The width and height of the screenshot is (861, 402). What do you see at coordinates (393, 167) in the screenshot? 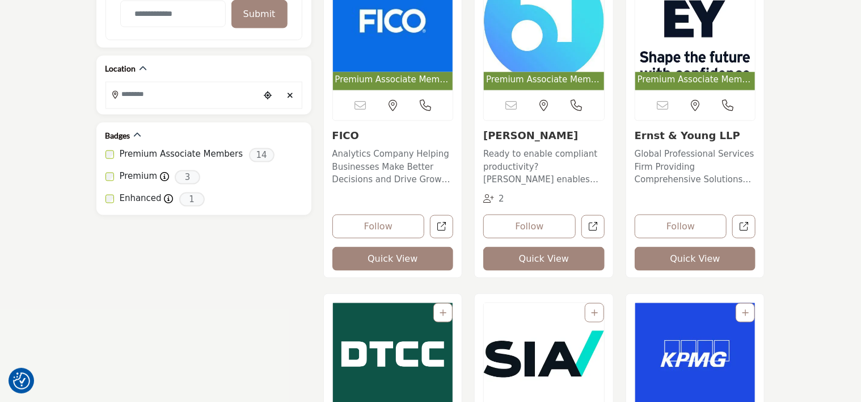
I see `p: Analytics Company Helping Businesses Make Better Decisions and Drive Growth FICO is an analytics ...` at bounding box center [393, 167].